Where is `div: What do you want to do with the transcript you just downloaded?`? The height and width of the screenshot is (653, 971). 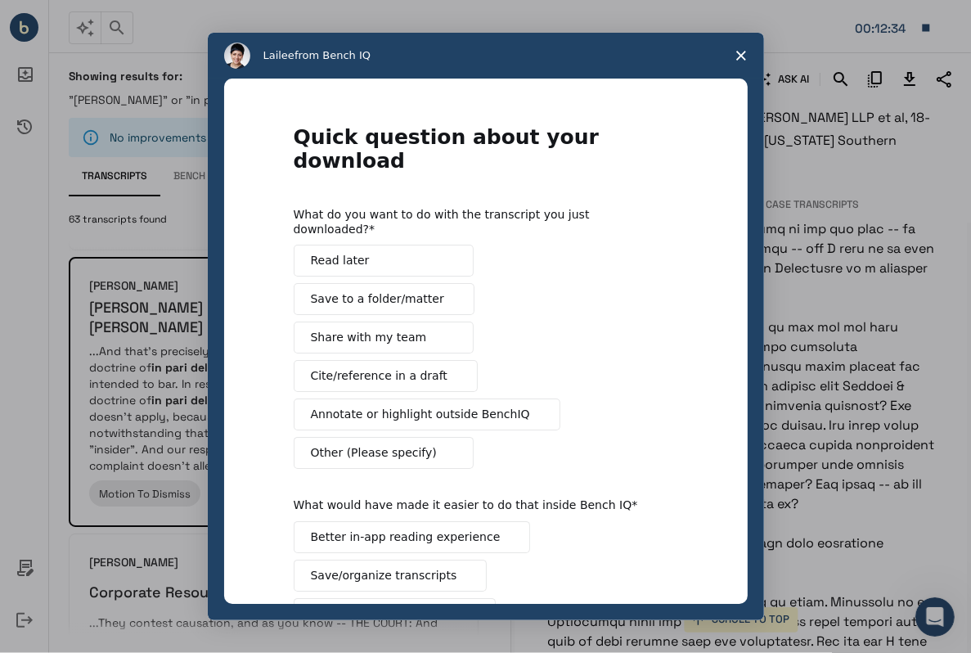 div: What do you want to do with the transcript you just downloaded? is located at coordinates (474, 222).